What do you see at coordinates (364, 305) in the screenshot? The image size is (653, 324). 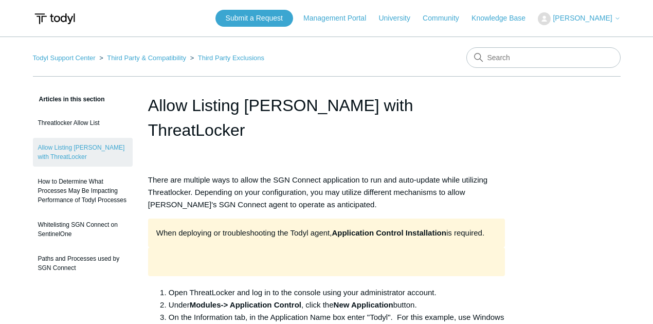 I see `strong: New Application` at bounding box center [364, 305].